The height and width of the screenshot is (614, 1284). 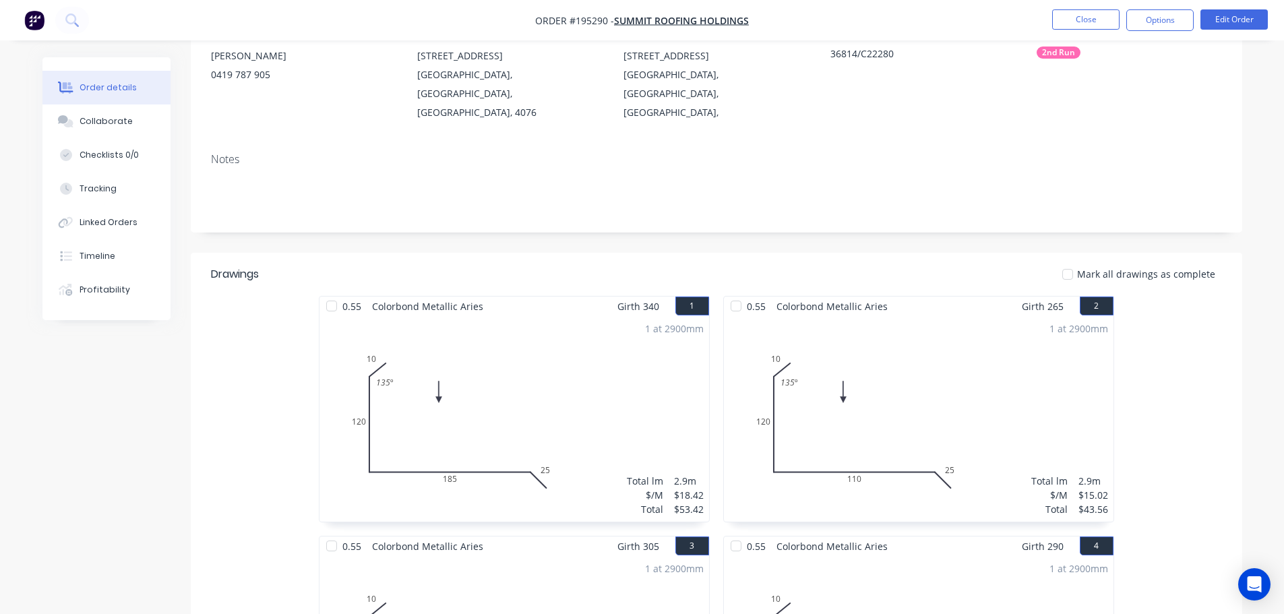 I want to click on div: Drawings, so click(x=235, y=274).